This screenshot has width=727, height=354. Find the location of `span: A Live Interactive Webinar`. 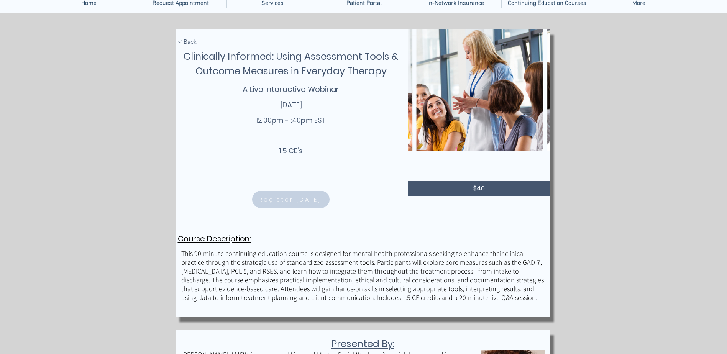

span: A Live Interactive Webinar is located at coordinates (291, 89).